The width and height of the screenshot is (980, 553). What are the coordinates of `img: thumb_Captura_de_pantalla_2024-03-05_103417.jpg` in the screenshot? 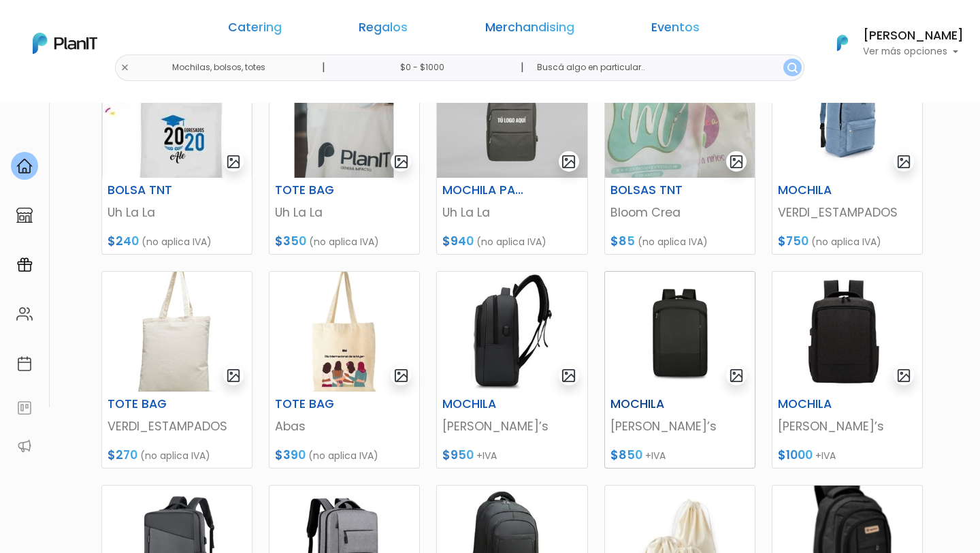 It's located at (680, 331).